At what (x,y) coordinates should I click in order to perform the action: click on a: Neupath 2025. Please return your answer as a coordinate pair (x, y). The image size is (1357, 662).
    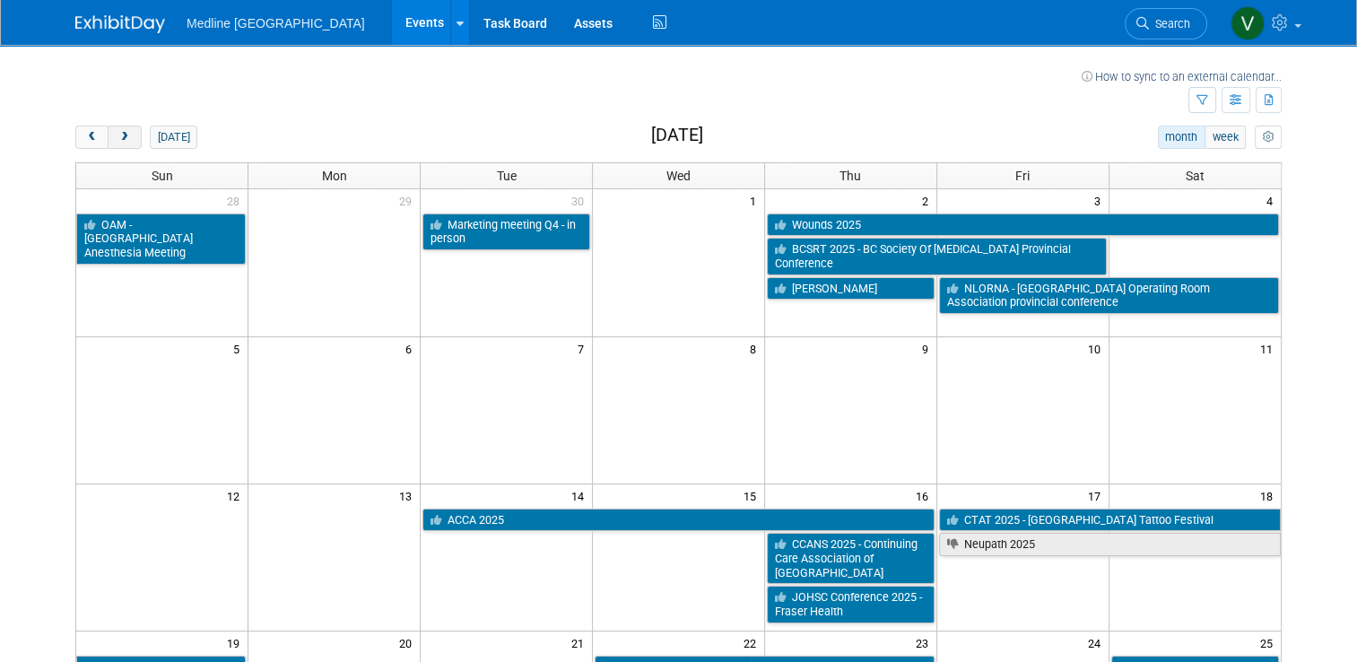
    Looking at the image, I should click on (1110, 545).